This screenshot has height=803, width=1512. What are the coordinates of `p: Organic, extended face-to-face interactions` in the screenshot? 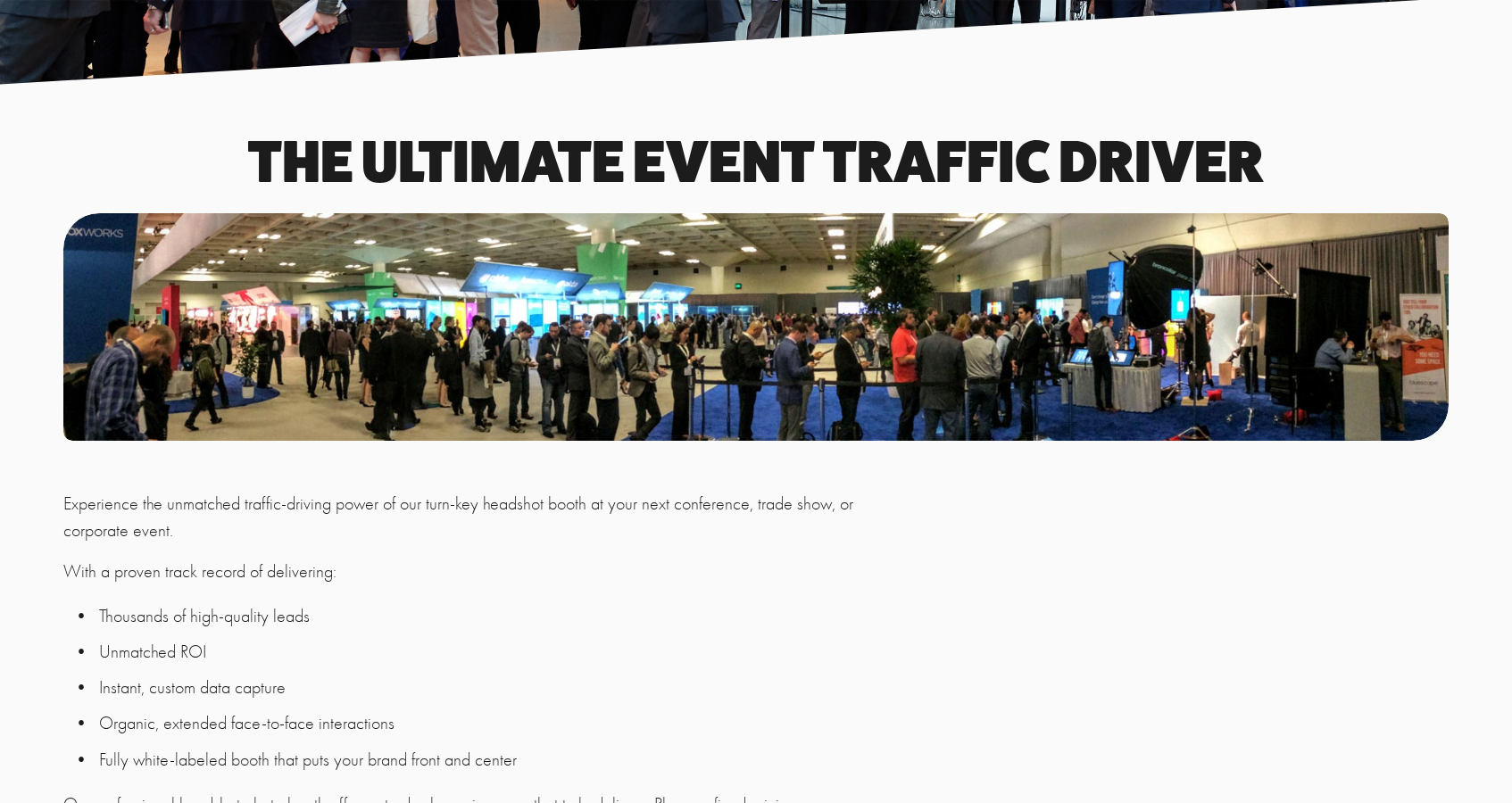 It's located at (483, 723).